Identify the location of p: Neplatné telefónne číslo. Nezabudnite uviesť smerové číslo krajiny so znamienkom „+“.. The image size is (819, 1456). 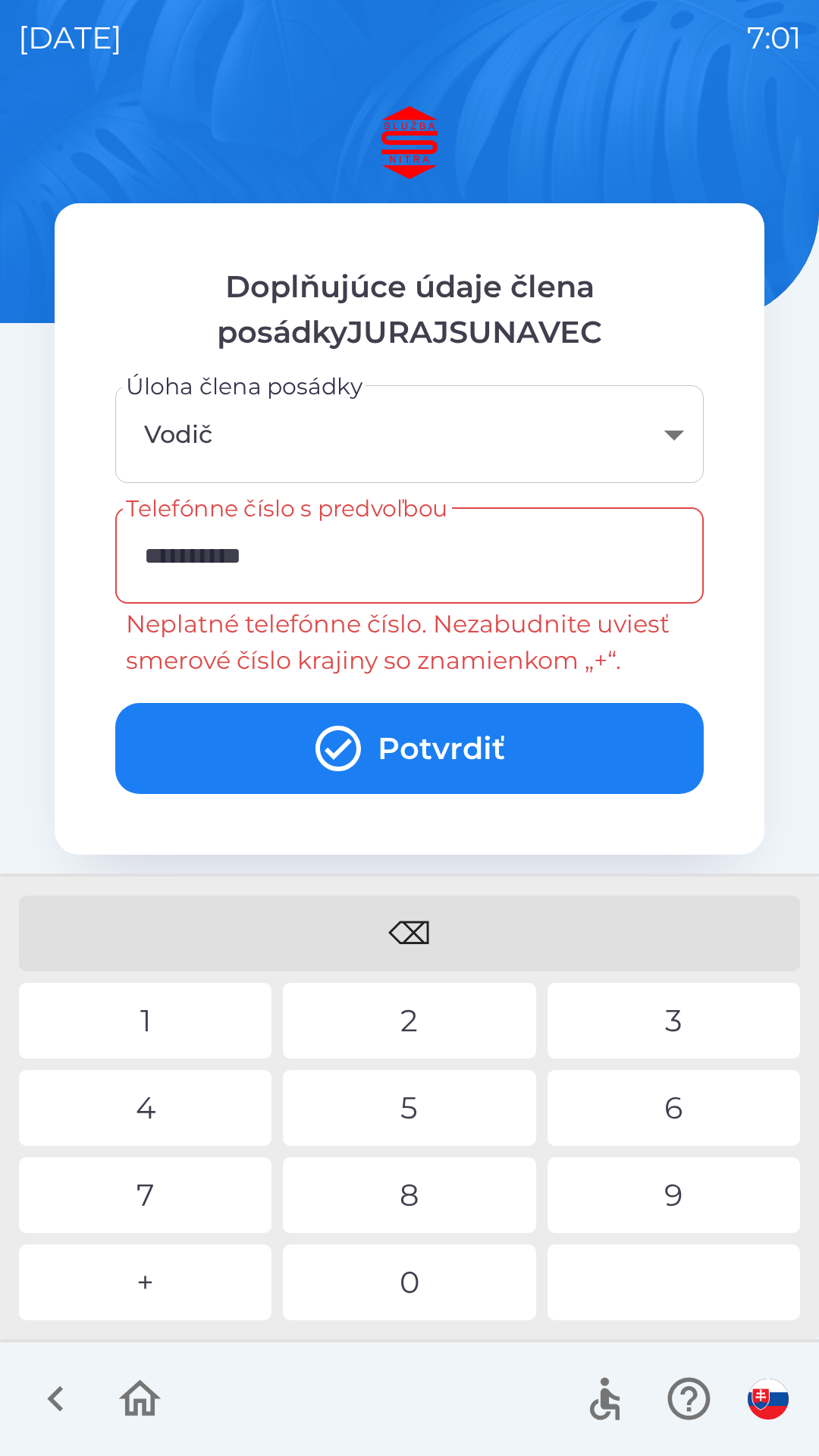
(410, 643).